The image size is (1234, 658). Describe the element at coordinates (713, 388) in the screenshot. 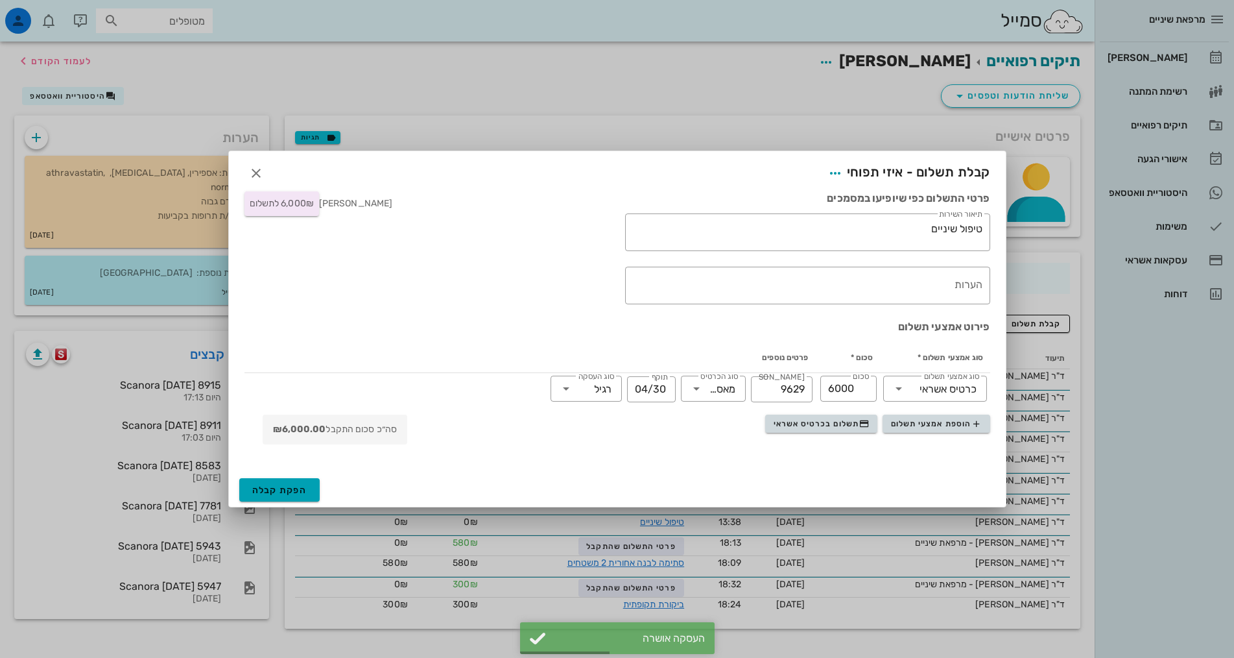

I see `div: סוג הכרטיסמאסטרקארד` at that location.